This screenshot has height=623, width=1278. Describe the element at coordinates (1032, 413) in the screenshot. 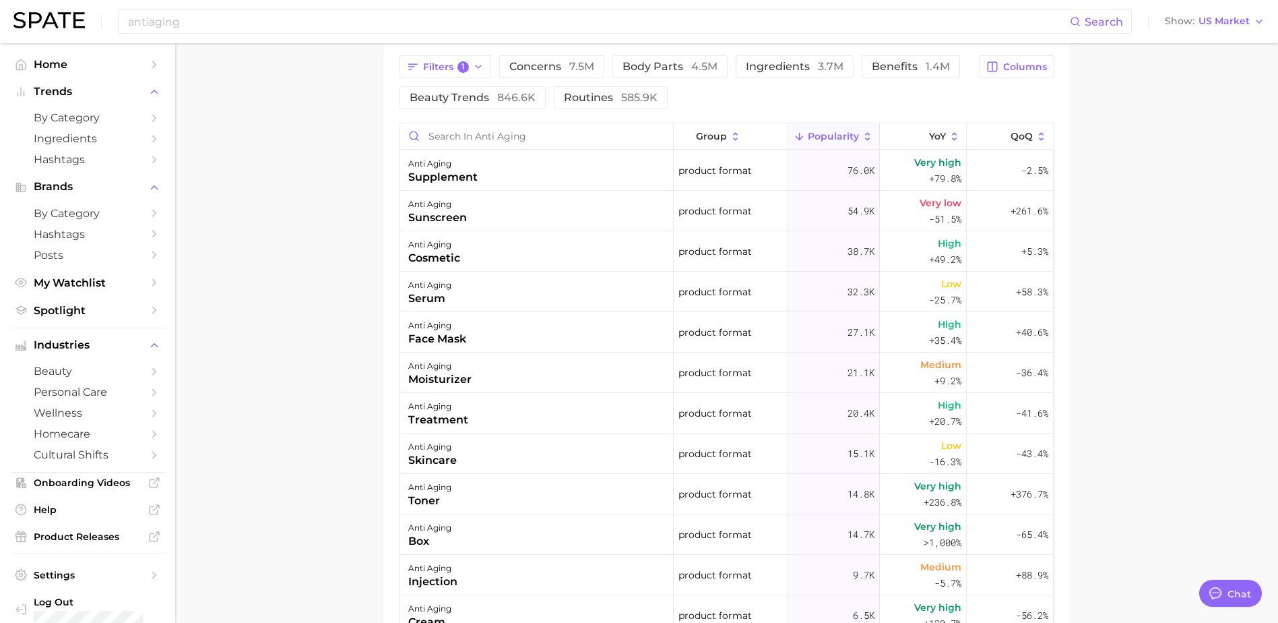

I see `span: -41.6%` at that location.